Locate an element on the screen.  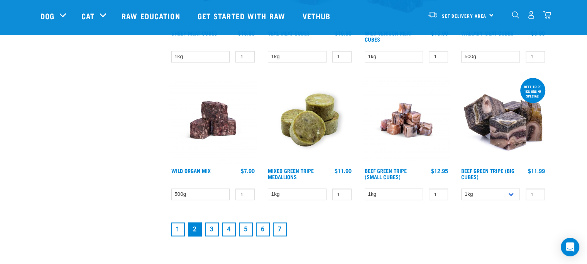
div: $12.95 is located at coordinates (439, 171).